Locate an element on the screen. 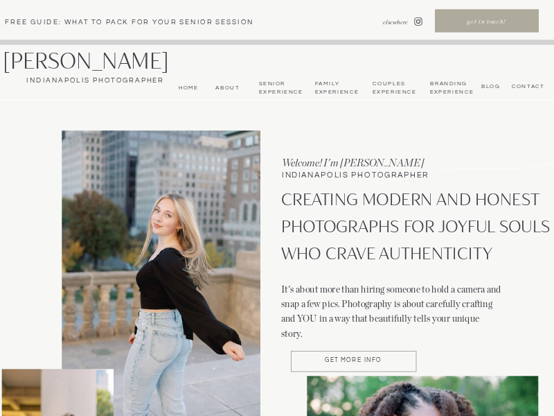  a: Get more Info is located at coordinates (353, 361).